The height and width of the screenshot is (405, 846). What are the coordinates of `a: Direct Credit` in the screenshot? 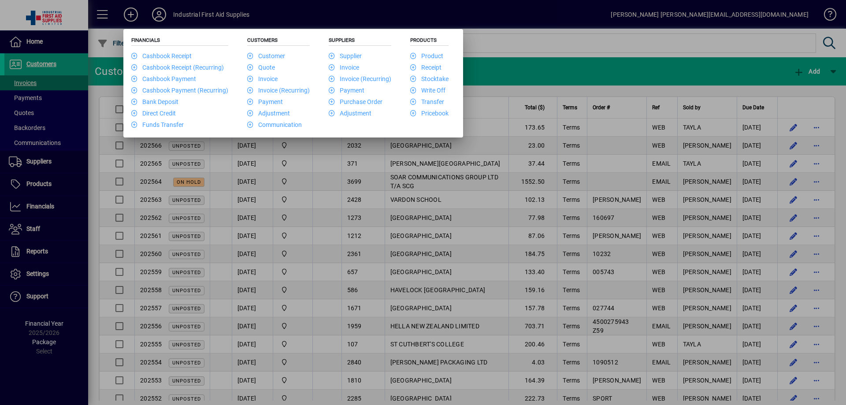 It's located at (153, 113).